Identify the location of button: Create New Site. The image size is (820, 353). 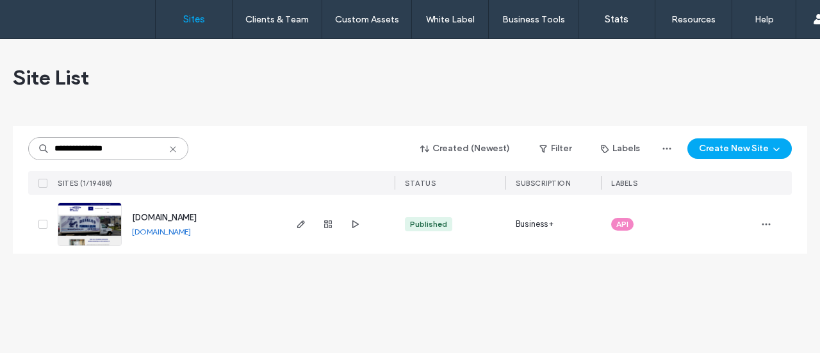
(740, 149).